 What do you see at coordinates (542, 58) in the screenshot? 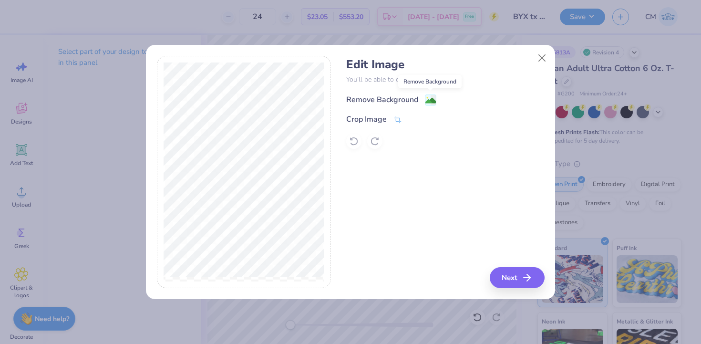
I see `button: Close` at bounding box center [542, 58].